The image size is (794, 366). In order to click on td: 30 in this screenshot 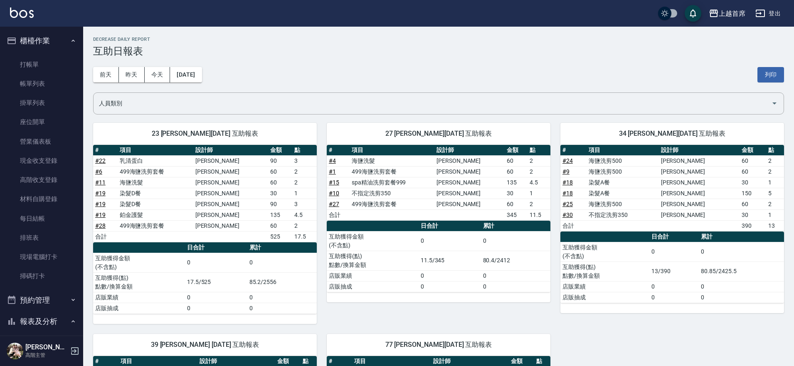, I will do `click(516, 193)`.